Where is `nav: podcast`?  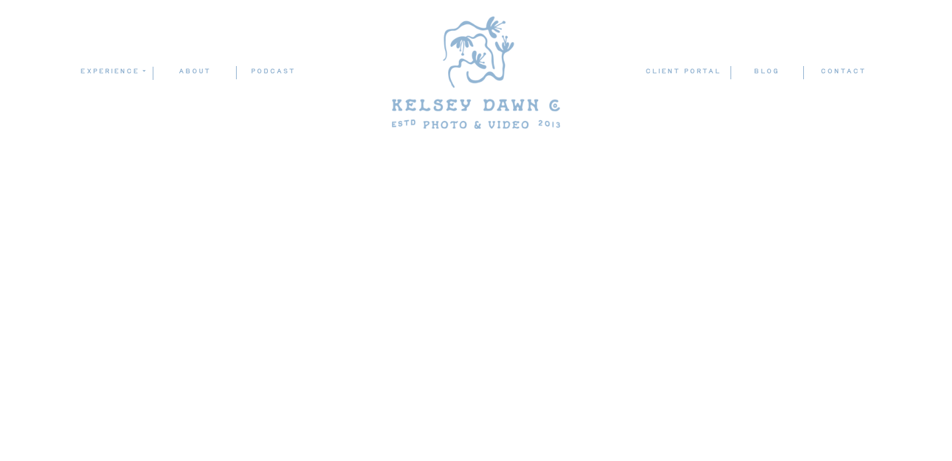 nav: podcast is located at coordinates (273, 71).